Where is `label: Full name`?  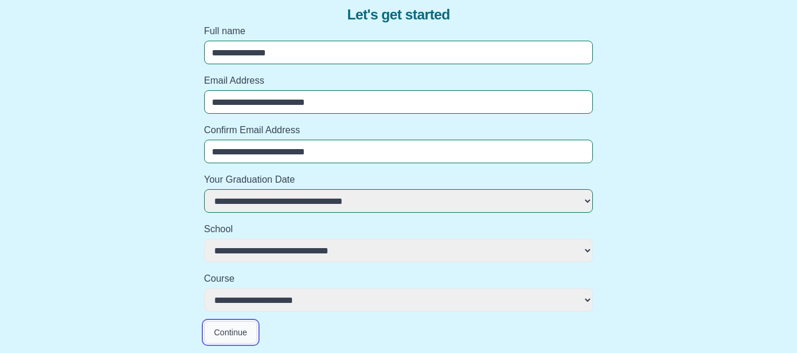 label: Full name is located at coordinates (399, 31).